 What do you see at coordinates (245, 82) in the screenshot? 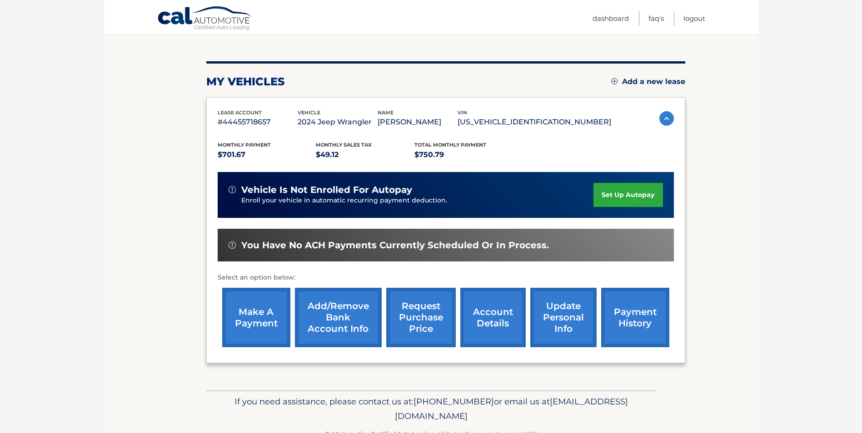
I see `h2: my vehicles` at bounding box center [245, 82].